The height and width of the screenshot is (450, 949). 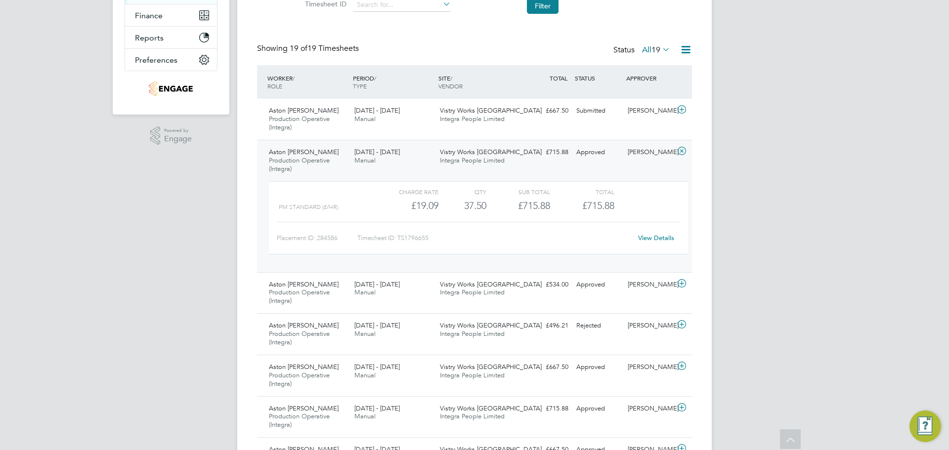 What do you see at coordinates (598, 111) in the screenshot?
I see `div: Submitted` at bounding box center [598, 111].